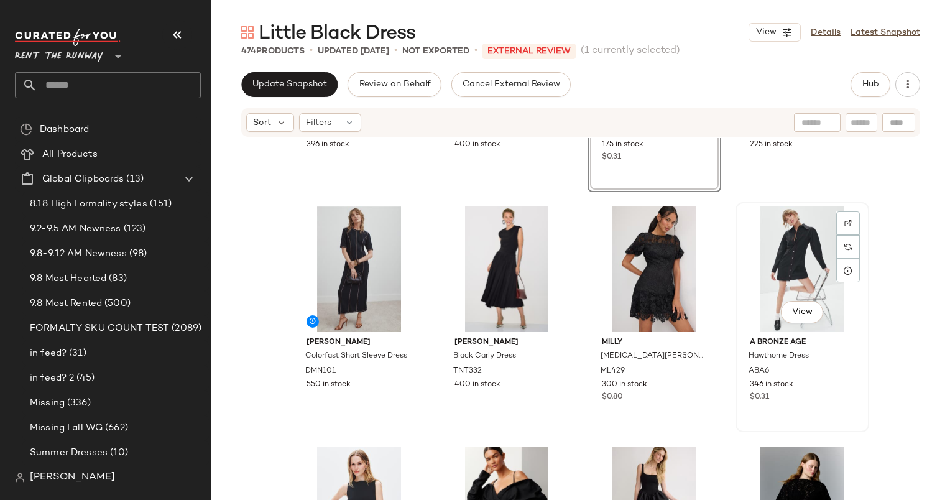 Image resolution: width=950 pixels, height=500 pixels. I want to click on a: Details, so click(826, 32).